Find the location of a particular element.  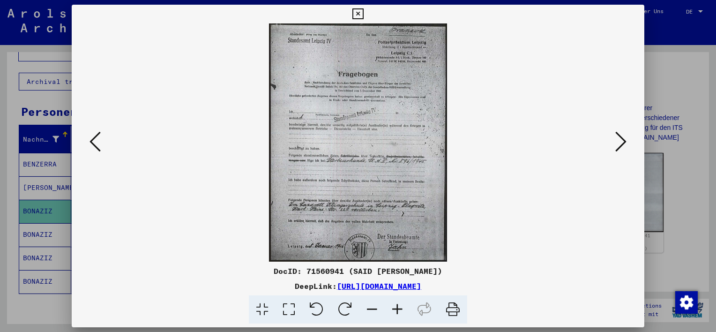

div: Zustimmung ändern is located at coordinates (686, 302).